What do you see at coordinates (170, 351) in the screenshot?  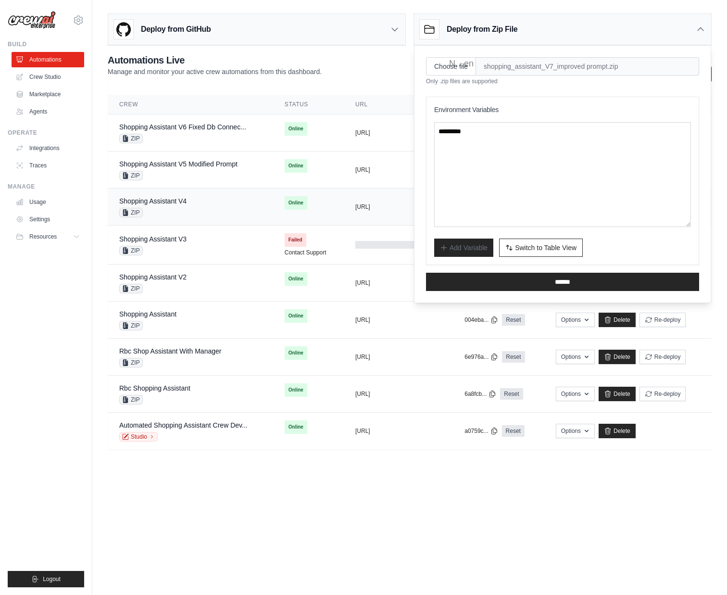 I see `a: Rbc Shop Assistant With Manager` at bounding box center [170, 351].